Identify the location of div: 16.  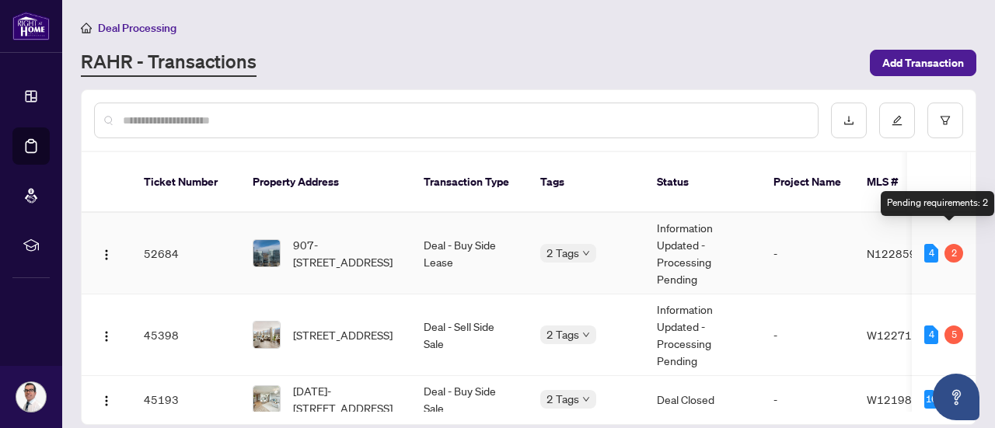
(931, 400).